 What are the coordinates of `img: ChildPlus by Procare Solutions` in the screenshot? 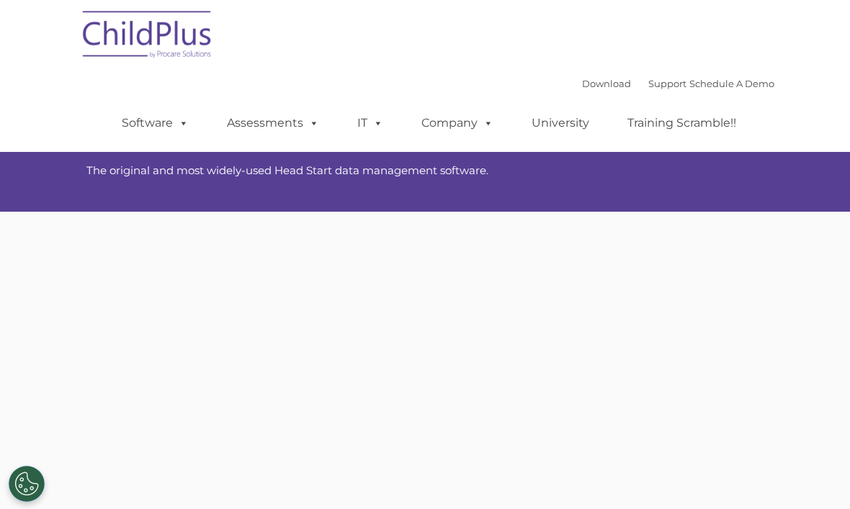 It's located at (148, 37).